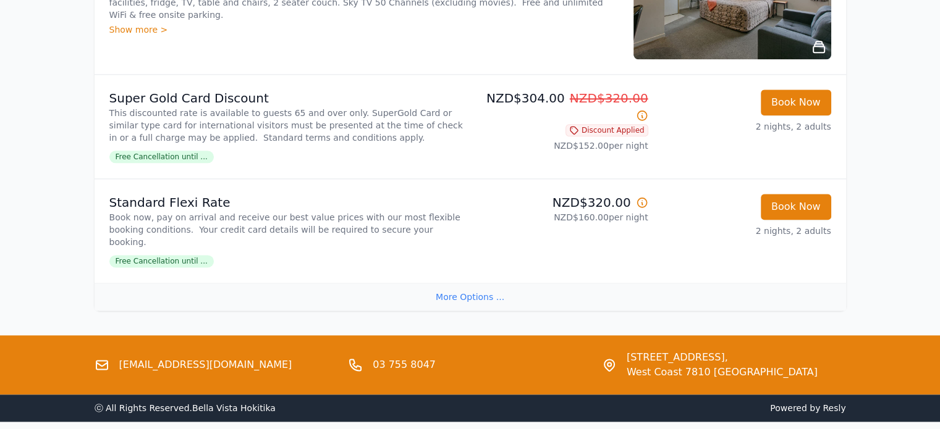  What do you see at coordinates (287, 203) in the screenshot?
I see `p: Standard Flexi Rate` at bounding box center [287, 203].